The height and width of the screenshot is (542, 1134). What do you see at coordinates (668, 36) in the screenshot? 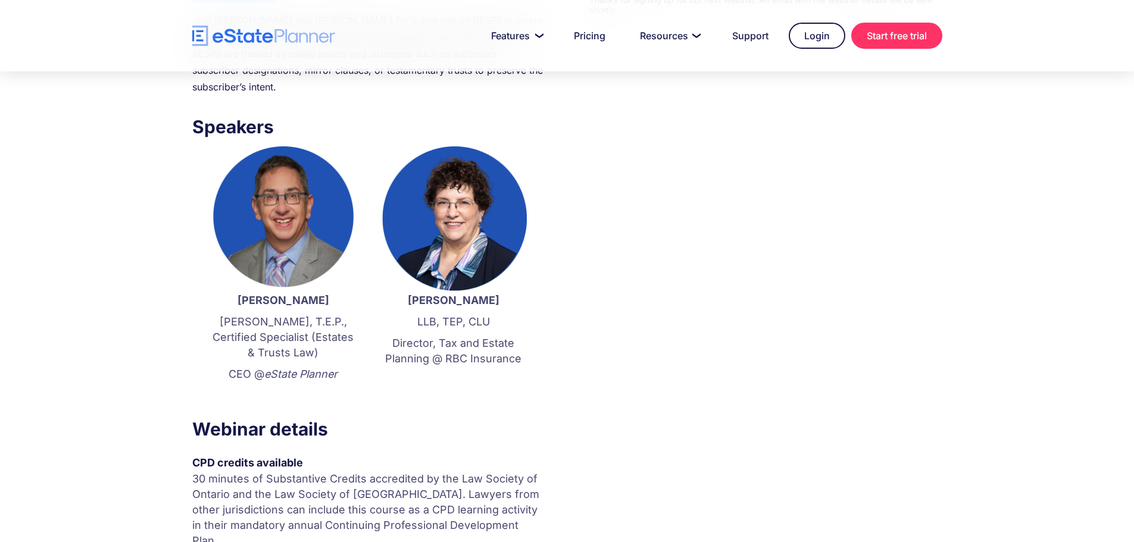
I see `a: Resources` at bounding box center [668, 36].